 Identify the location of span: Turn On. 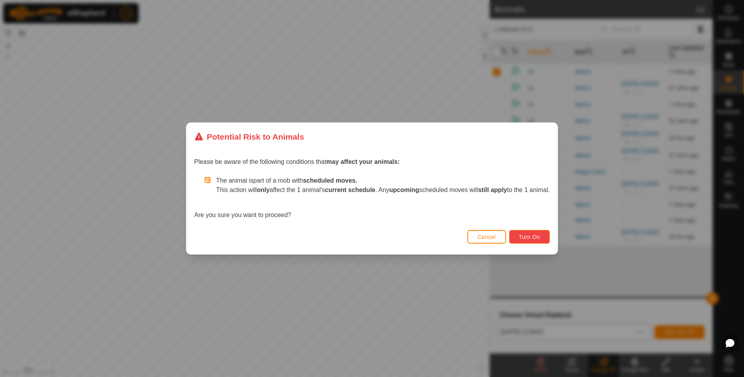
(530, 237).